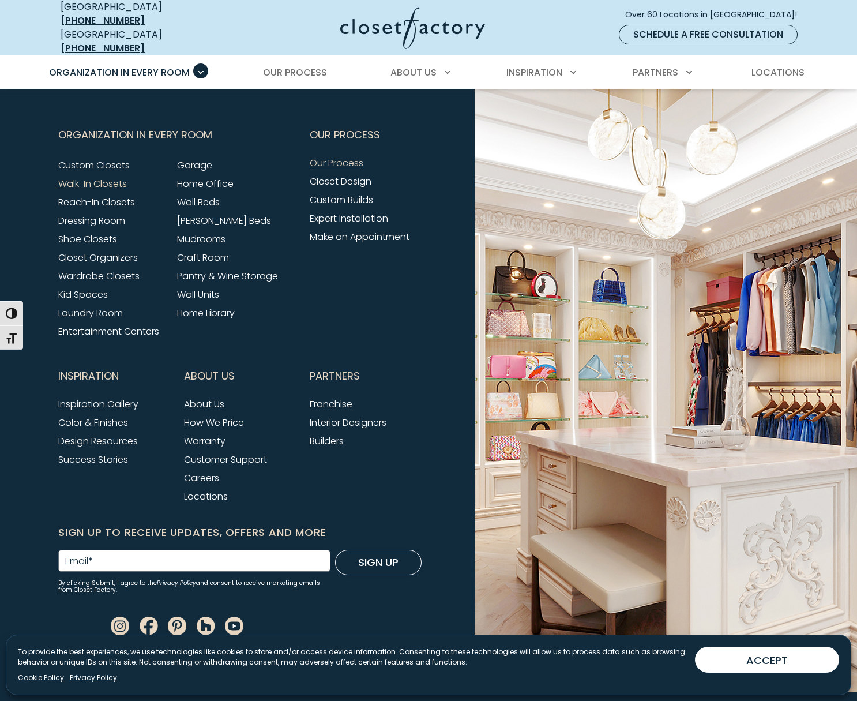 This screenshot has width=857, height=701. Describe the element at coordinates (201, 478) in the screenshot. I see `a: Careers` at that location.